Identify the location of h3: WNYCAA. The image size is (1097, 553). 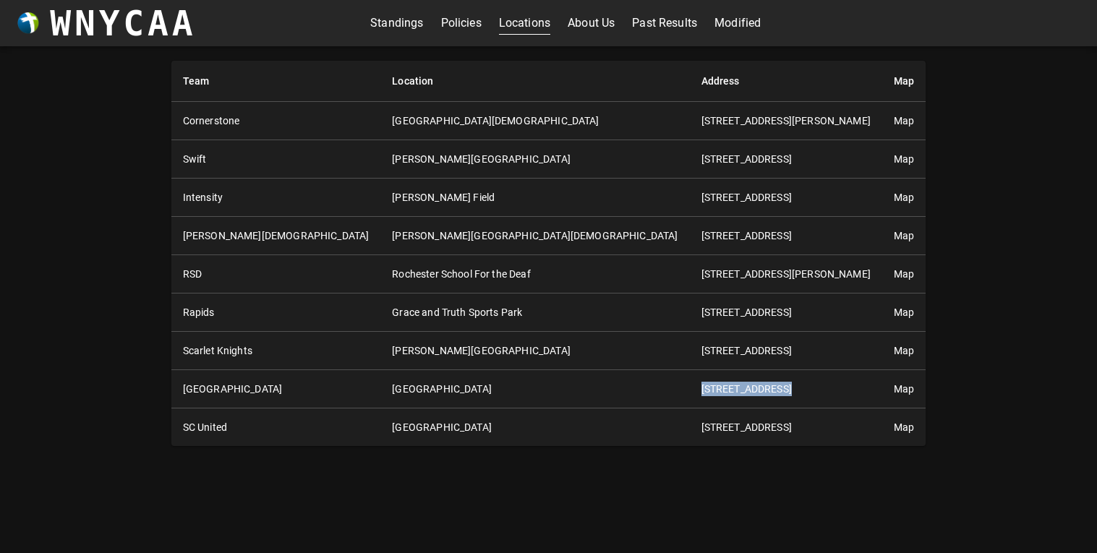
(123, 23).